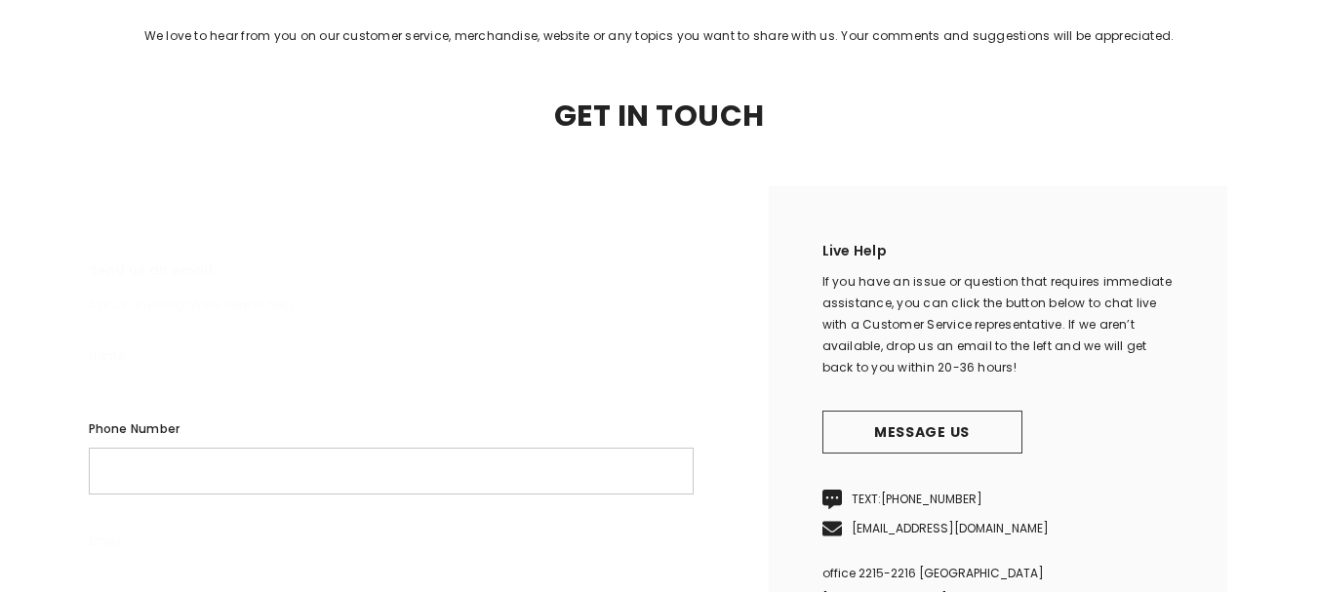 The height and width of the screenshot is (592, 1318). Describe the element at coordinates (659, 116) in the screenshot. I see `h2: Get In Touch` at that location.